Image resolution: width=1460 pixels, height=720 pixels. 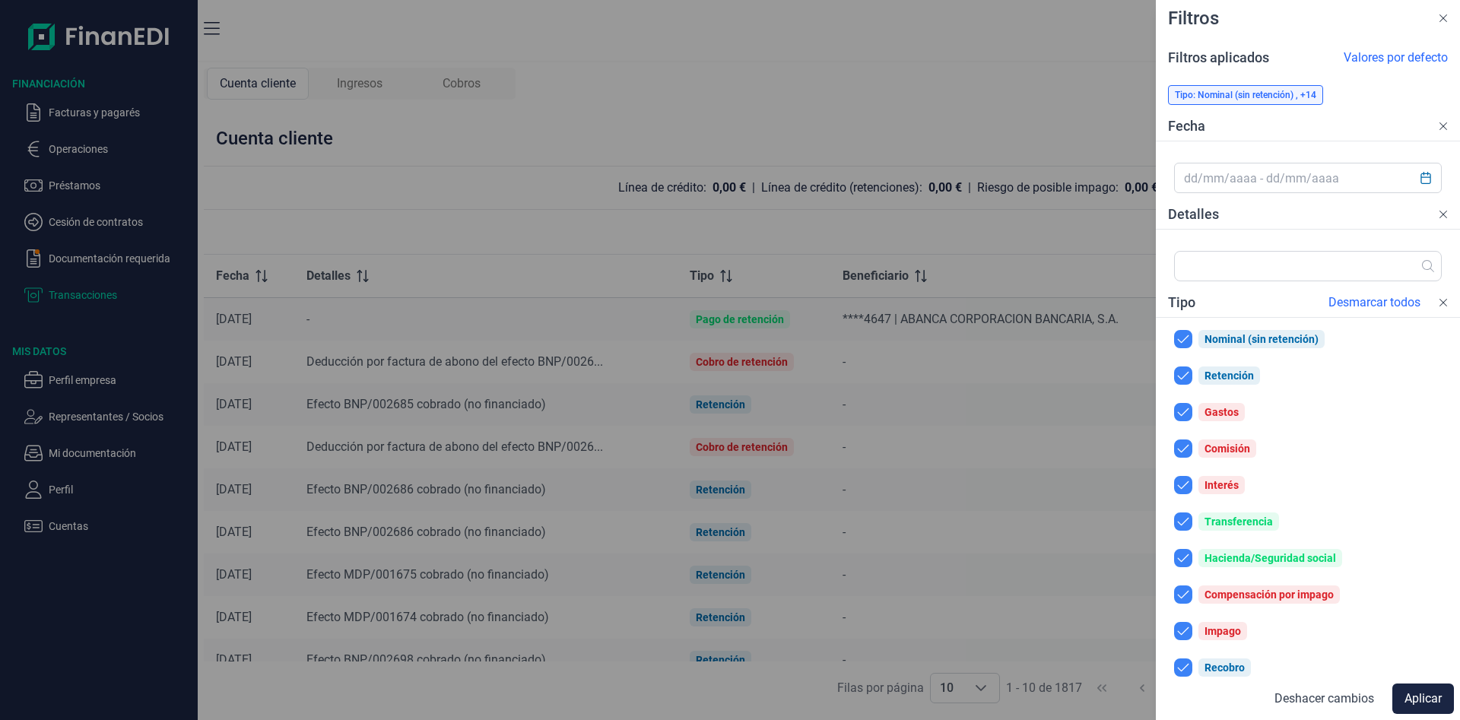 I want to click on div: Tipo, so click(x=1181, y=303).